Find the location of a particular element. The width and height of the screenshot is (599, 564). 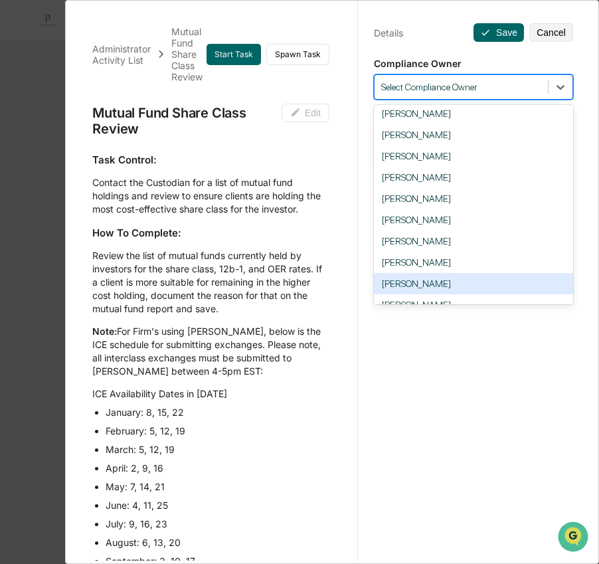

span: Preclearance is located at coordinates (56, 174).